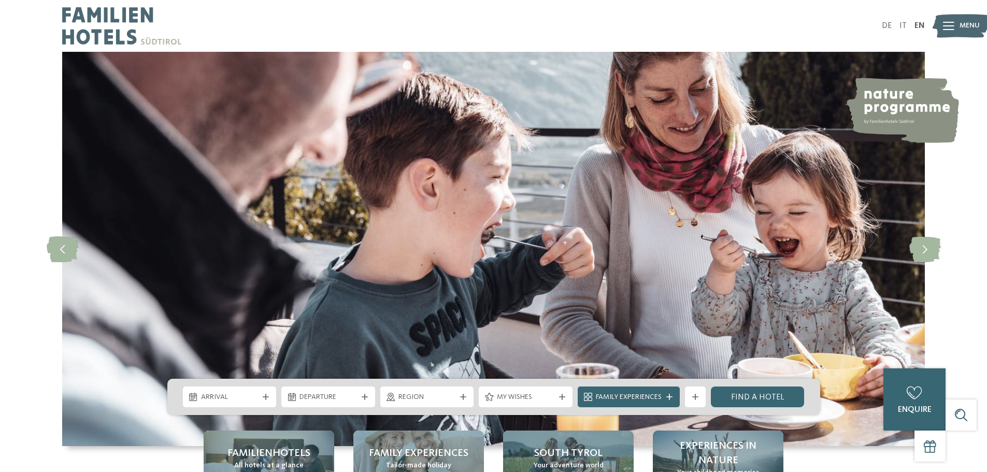 The image size is (987, 472). I want to click on span: Experiences in nature, so click(718, 453).